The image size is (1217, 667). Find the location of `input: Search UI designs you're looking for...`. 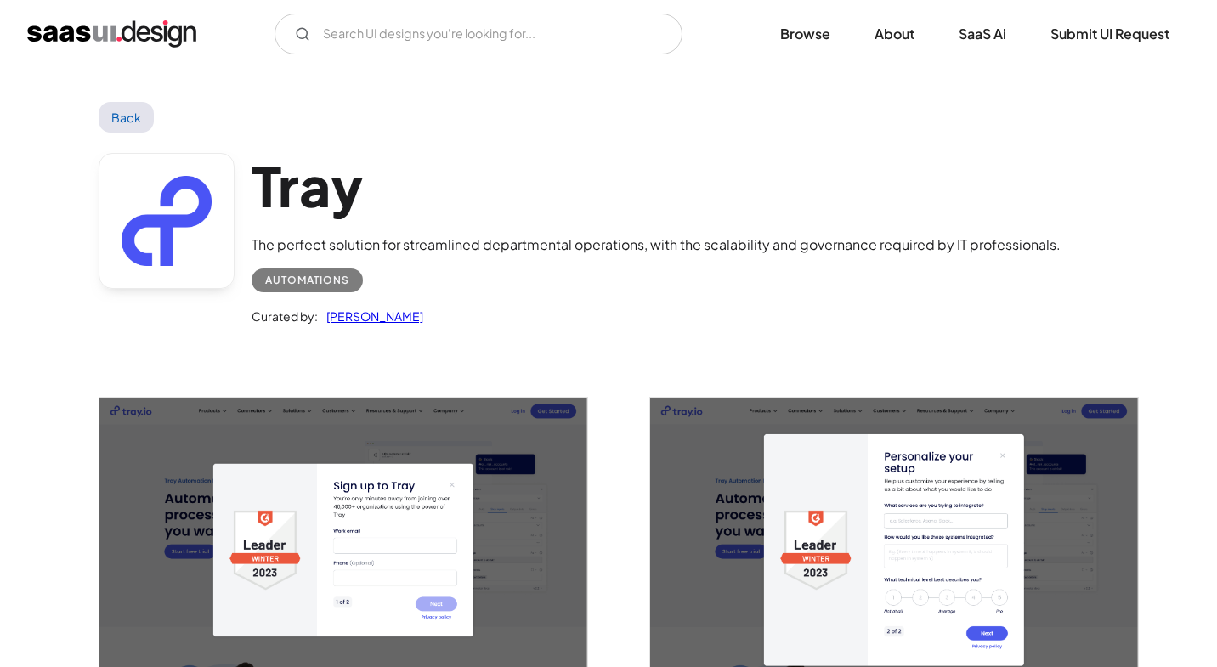

input: Search UI designs you're looking for... is located at coordinates (478, 34).